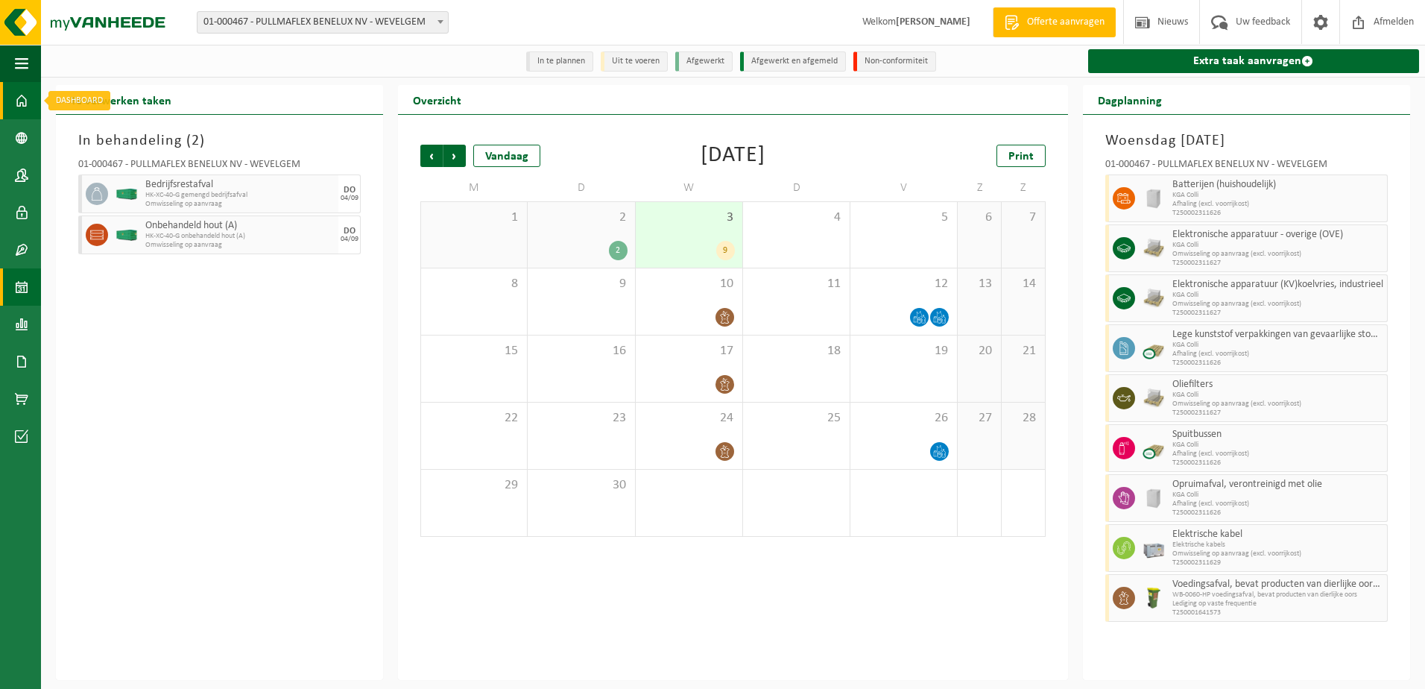  I want to click on span: 20, so click(980, 351).